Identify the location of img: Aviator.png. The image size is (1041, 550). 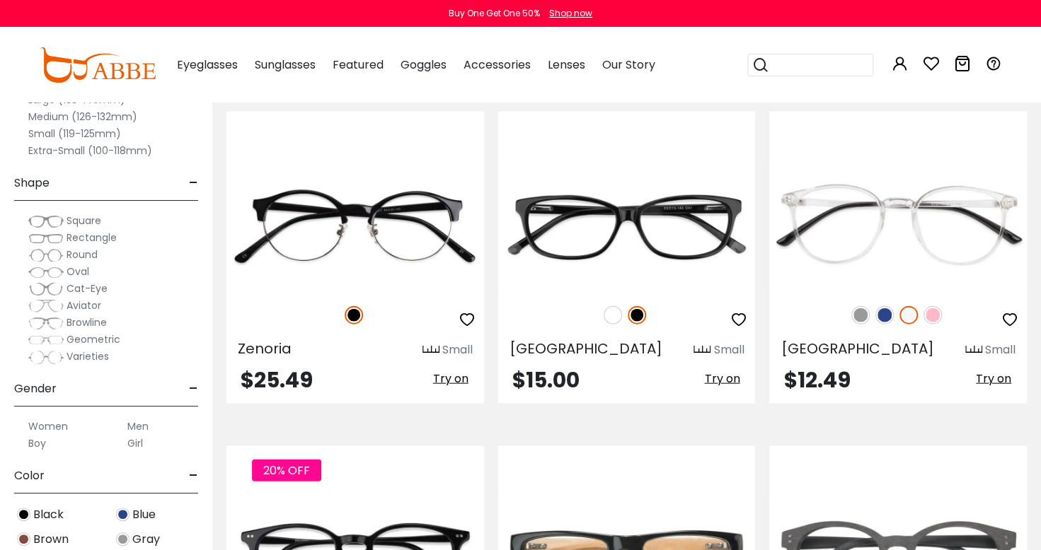
(46, 306).